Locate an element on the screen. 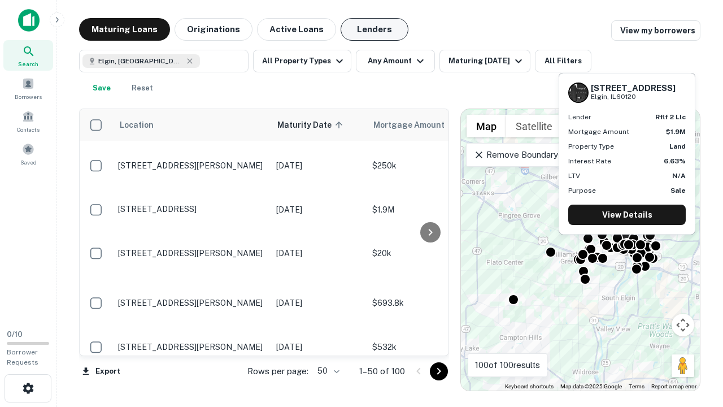 The height and width of the screenshot is (407, 723). a: View my borrowers is located at coordinates (656, 31).